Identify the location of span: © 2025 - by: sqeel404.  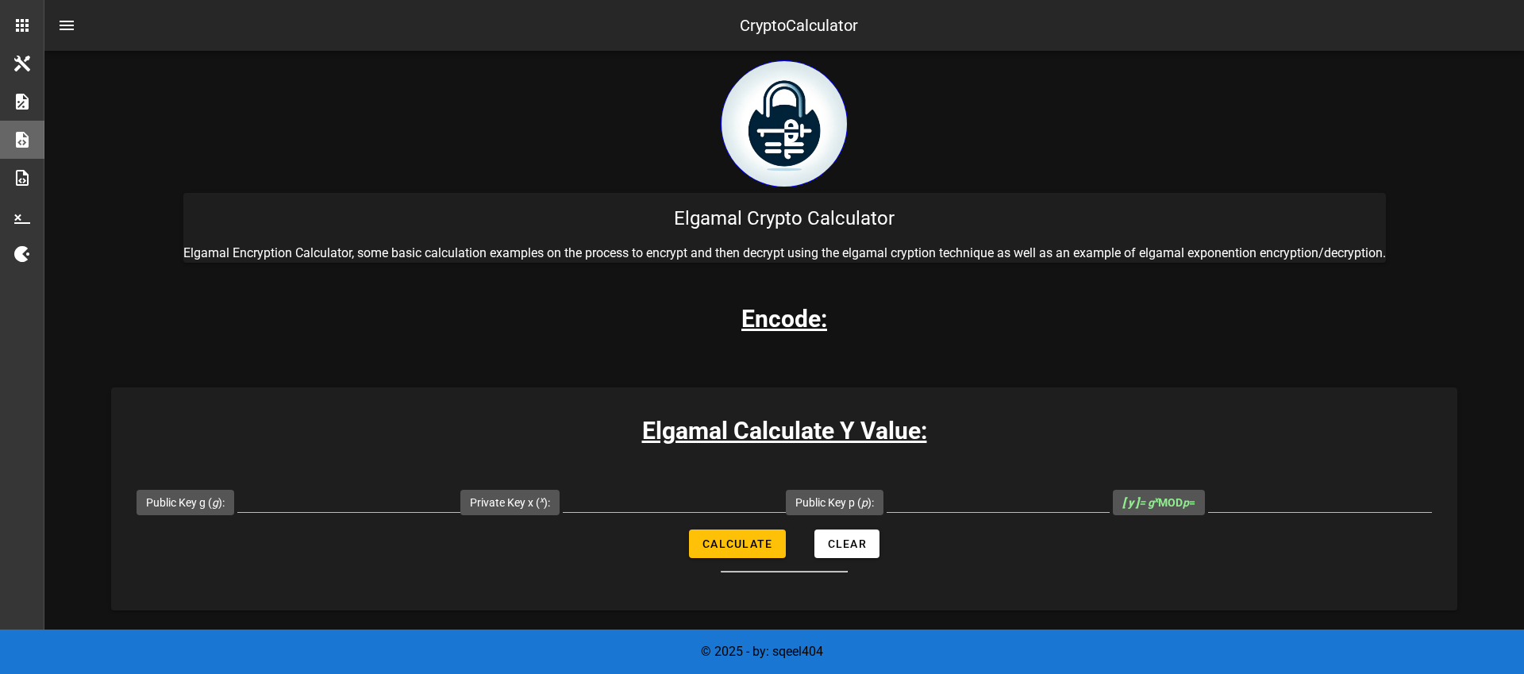
(762, 651).